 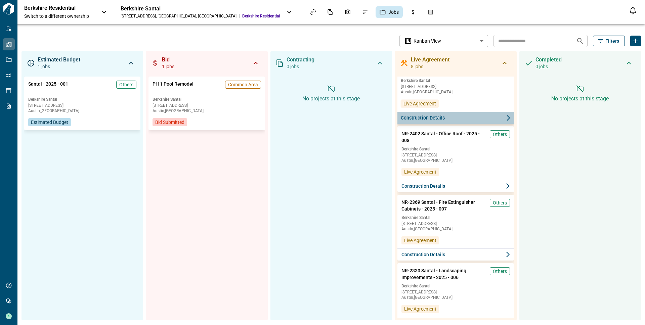 I want to click on span: NR-2330 Santal - Landscaping Improvements - 2025 - 006, so click(x=444, y=274).